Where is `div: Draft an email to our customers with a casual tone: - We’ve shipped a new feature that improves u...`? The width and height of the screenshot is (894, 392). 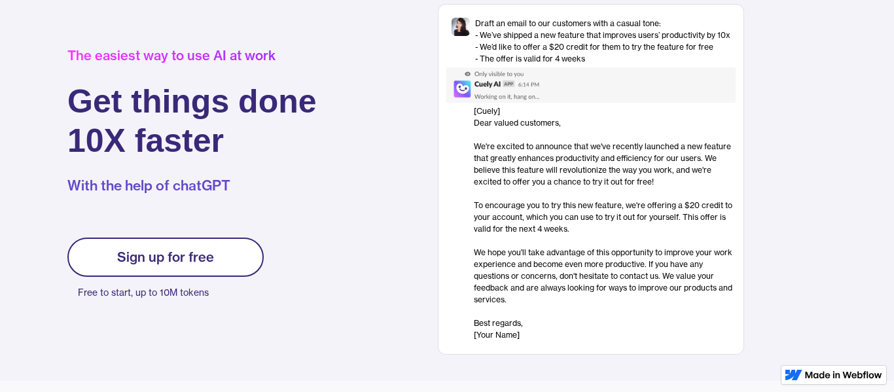
div: Draft an email to our customers with a casual tone: - We’ve shipped a new feature that improves u... is located at coordinates (602, 41).